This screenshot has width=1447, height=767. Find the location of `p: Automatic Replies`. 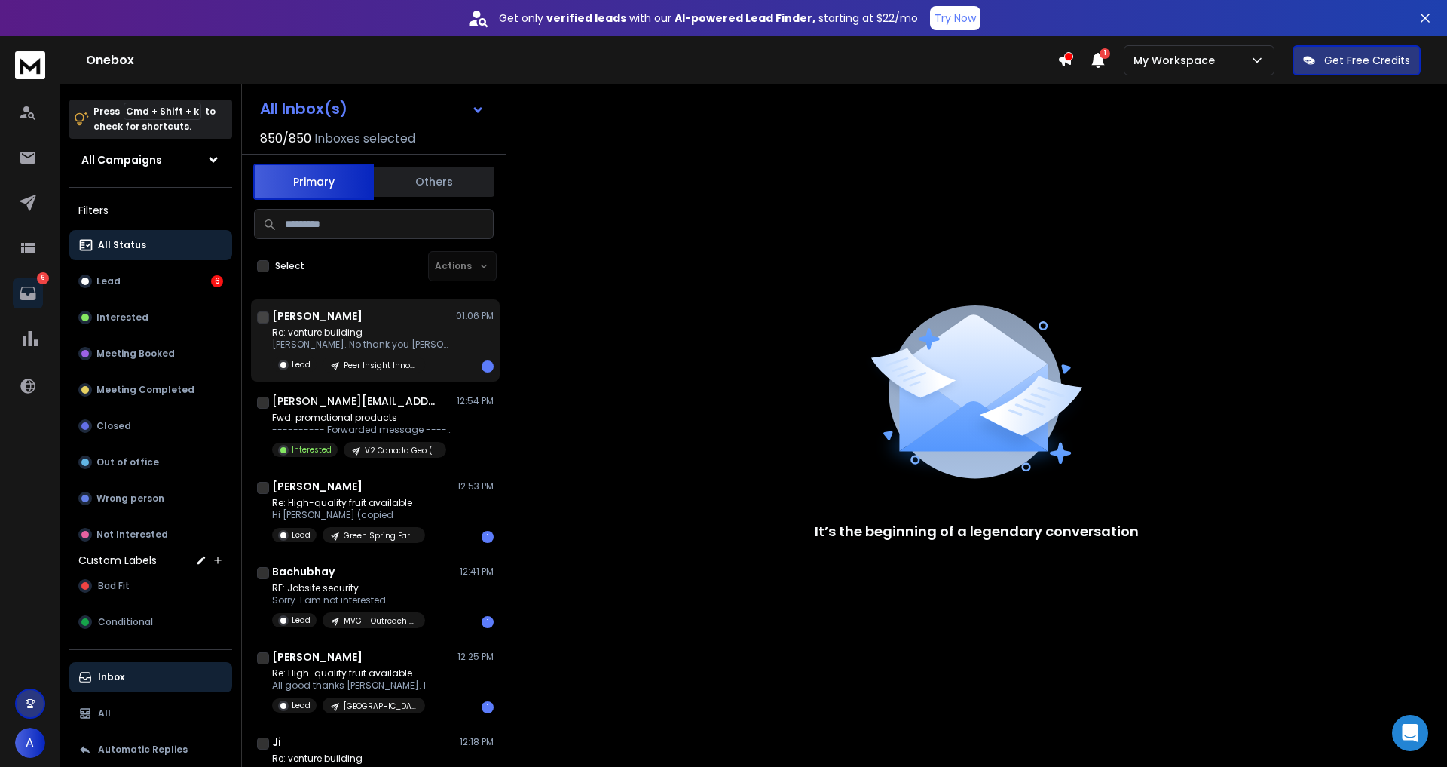

p: Automatic Replies is located at coordinates (142, 749).